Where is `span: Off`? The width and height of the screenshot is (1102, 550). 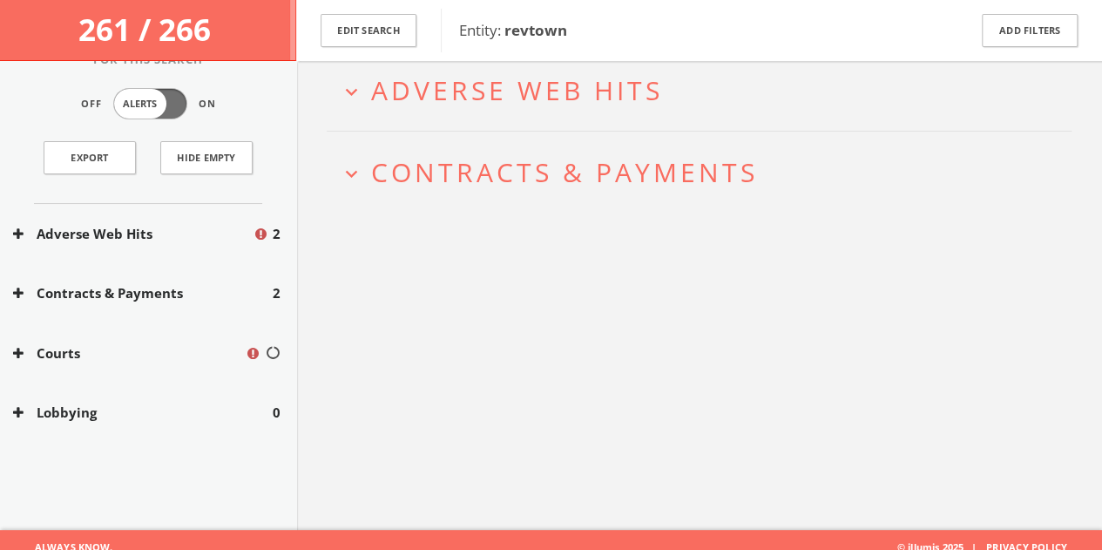
span: Off is located at coordinates (91, 104).